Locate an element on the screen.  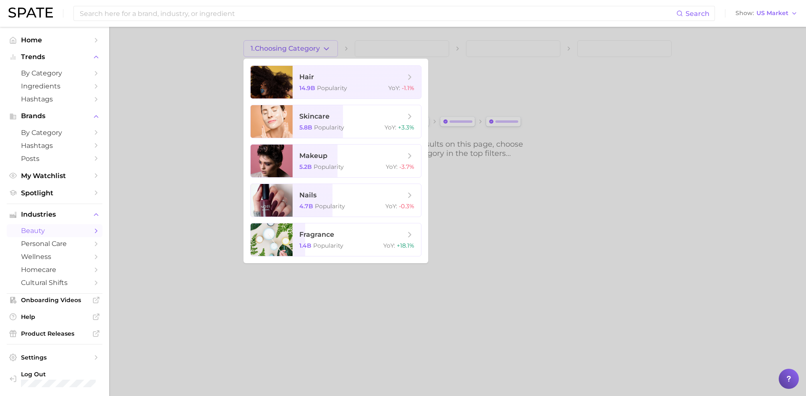
span: Show is located at coordinates (744, 13).